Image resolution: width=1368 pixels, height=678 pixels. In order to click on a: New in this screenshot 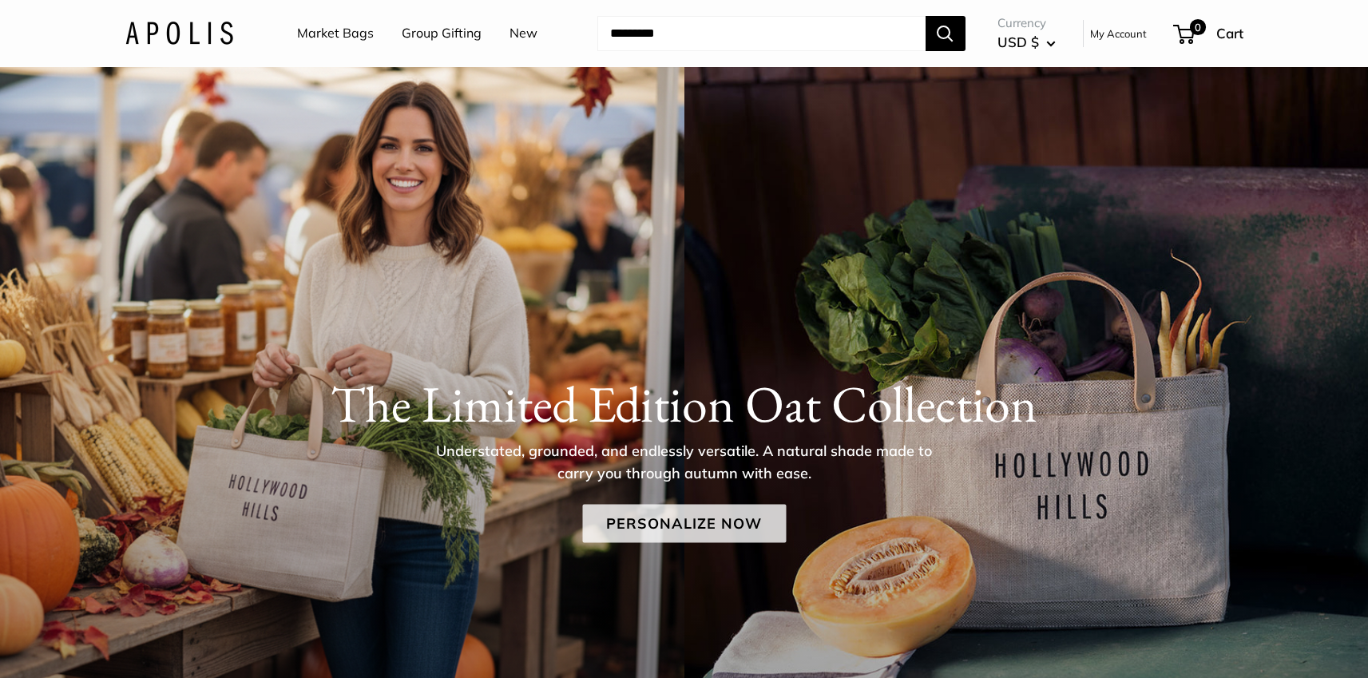, I will do `click(523, 34)`.